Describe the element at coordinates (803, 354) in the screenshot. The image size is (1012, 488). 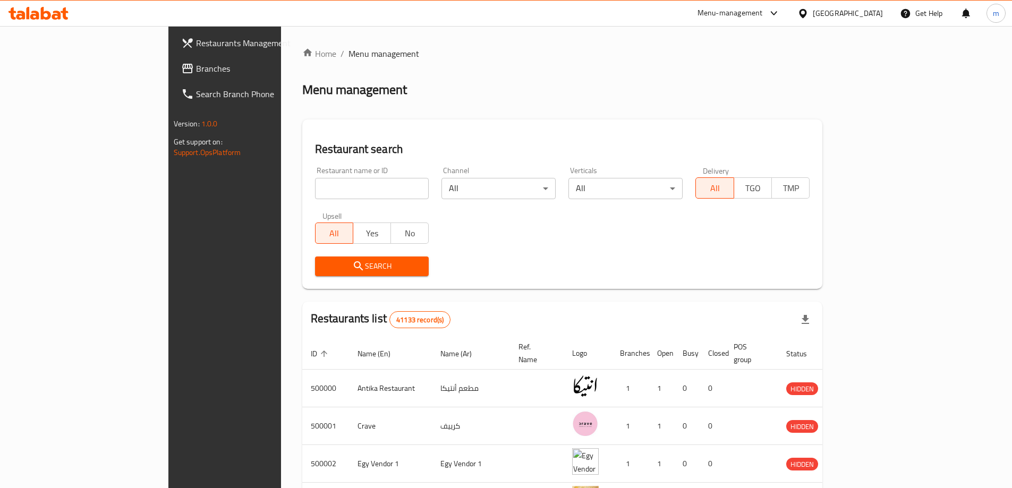
I see `span: Status` at that location.